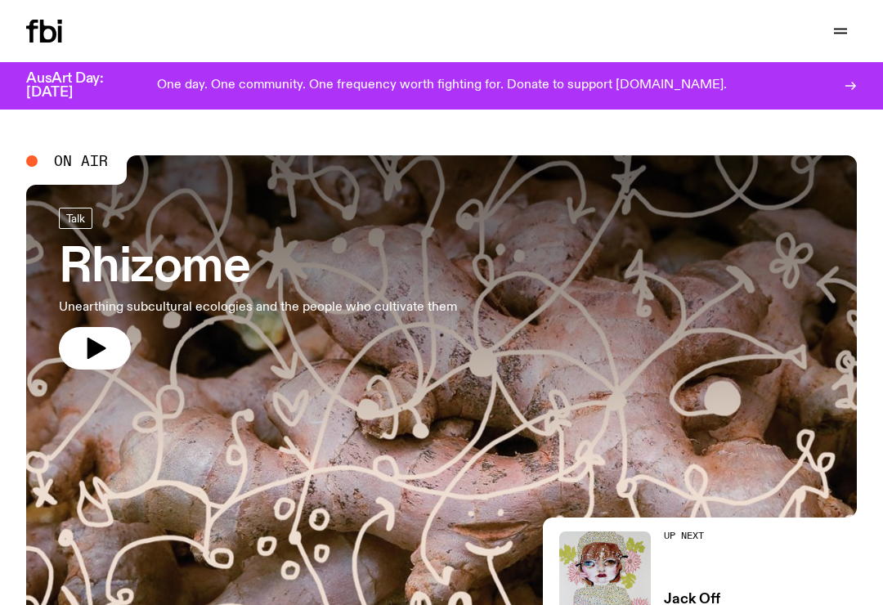 This screenshot has height=605, width=883. I want to click on span: Talk, so click(75, 218).